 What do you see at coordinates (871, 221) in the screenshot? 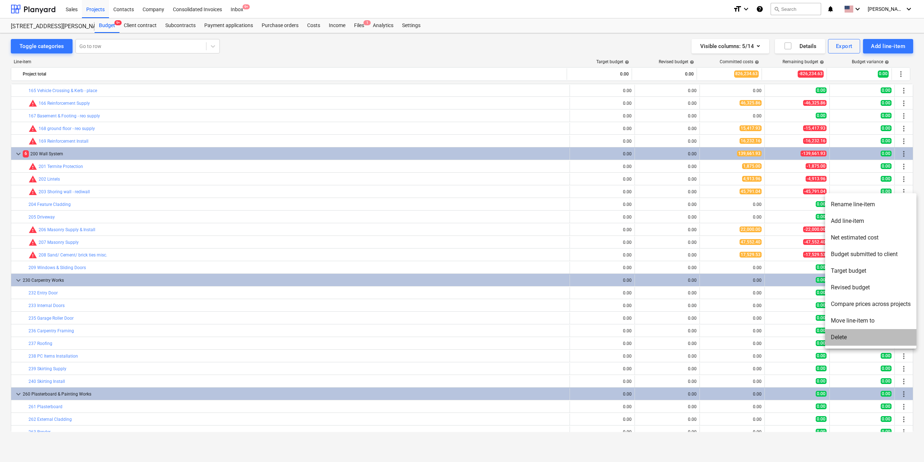
I see `li: Add line-item` at bounding box center [871, 221].